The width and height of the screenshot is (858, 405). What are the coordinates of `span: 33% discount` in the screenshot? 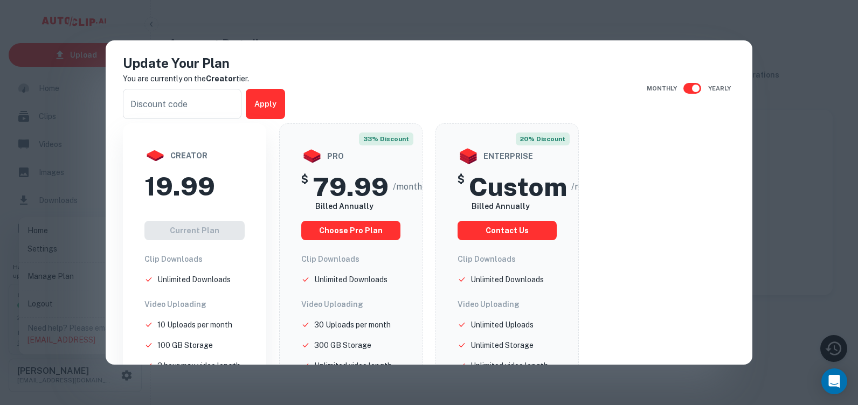 It's located at (386, 139).